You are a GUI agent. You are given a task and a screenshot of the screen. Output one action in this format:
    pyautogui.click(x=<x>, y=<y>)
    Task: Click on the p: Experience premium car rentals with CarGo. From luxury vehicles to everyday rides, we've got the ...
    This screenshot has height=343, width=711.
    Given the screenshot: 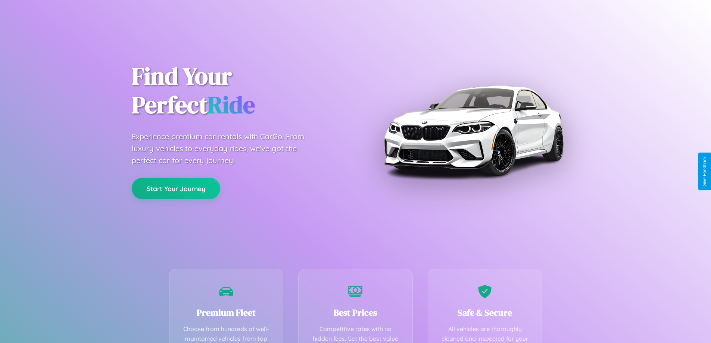 What is the action you would take?
    pyautogui.click(x=225, y=149)
    